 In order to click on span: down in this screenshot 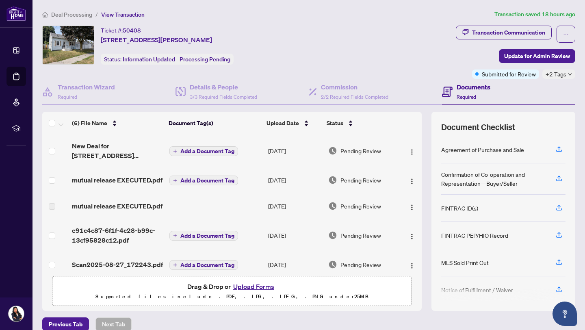, I will do `click(570, 74)`.